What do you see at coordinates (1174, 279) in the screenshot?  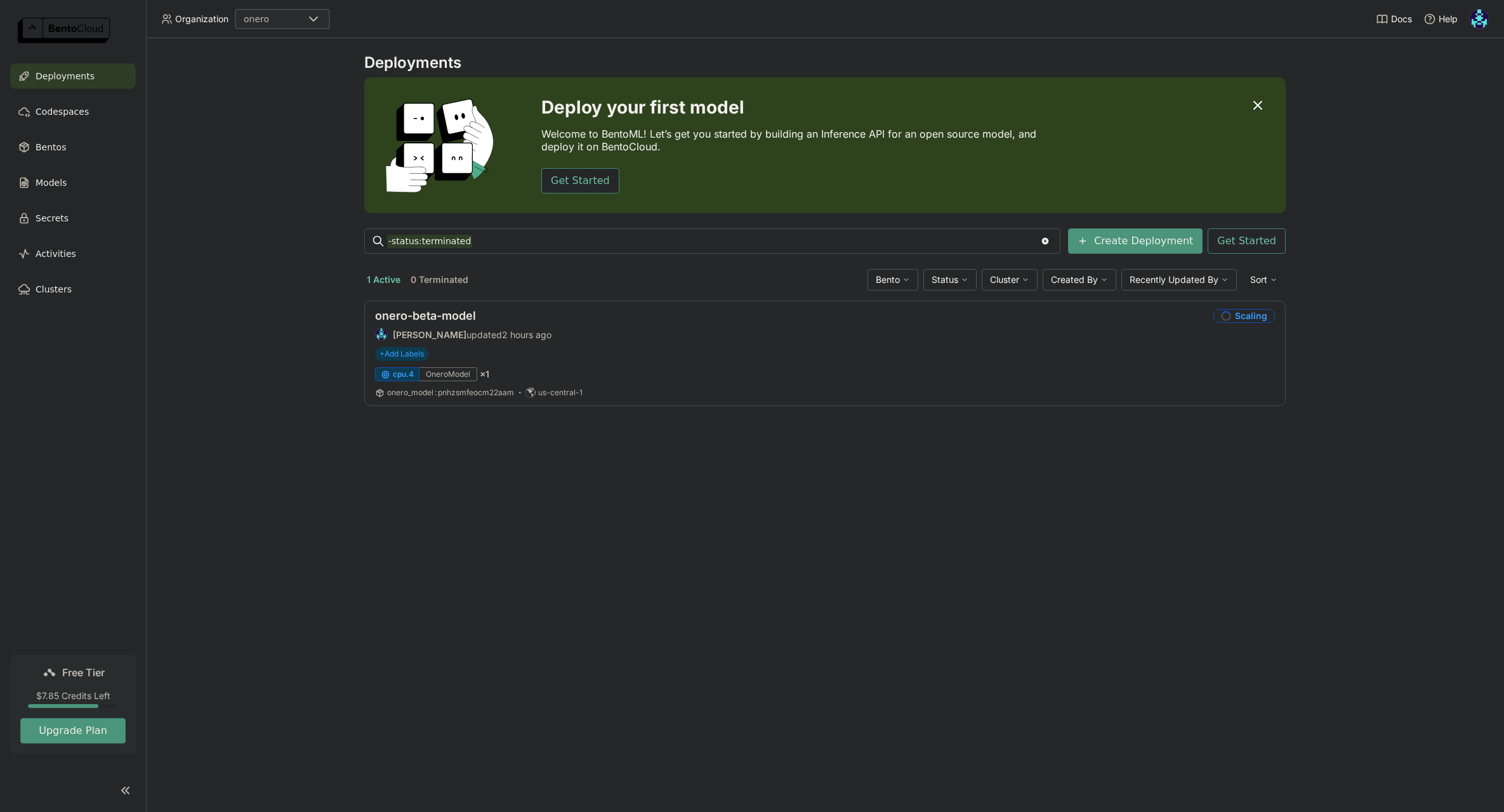 I see `span: Recently Updated By` at bounding box center [1174, 279].